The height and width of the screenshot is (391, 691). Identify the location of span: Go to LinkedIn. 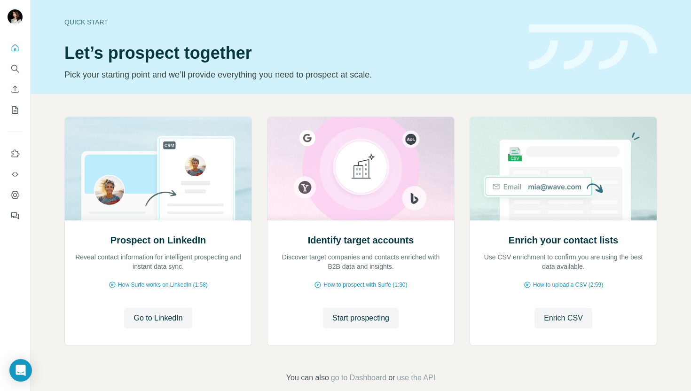
(158, 318).